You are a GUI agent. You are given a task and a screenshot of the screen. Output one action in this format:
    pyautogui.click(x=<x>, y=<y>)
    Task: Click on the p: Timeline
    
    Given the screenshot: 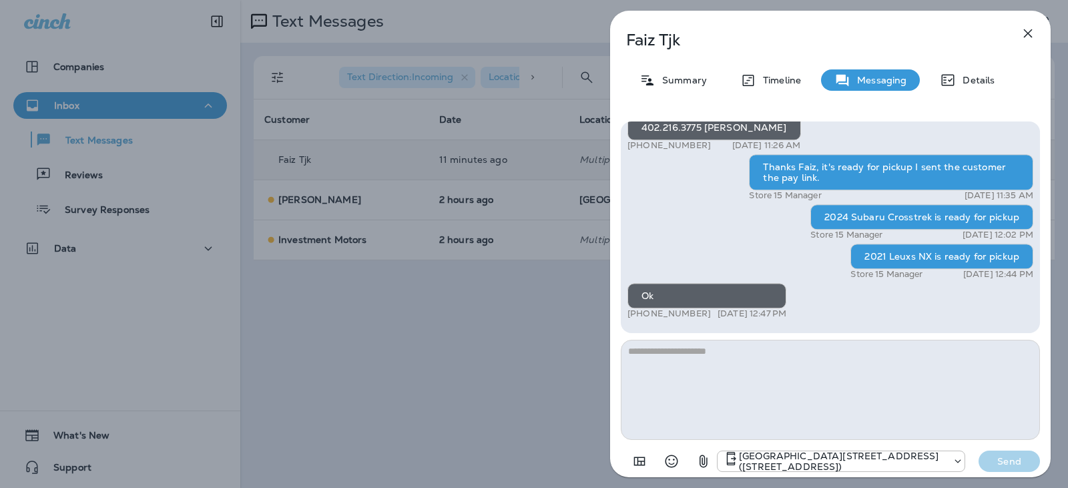 What is the action you would take?
    pyautogui.click(x=778, y=80)
    